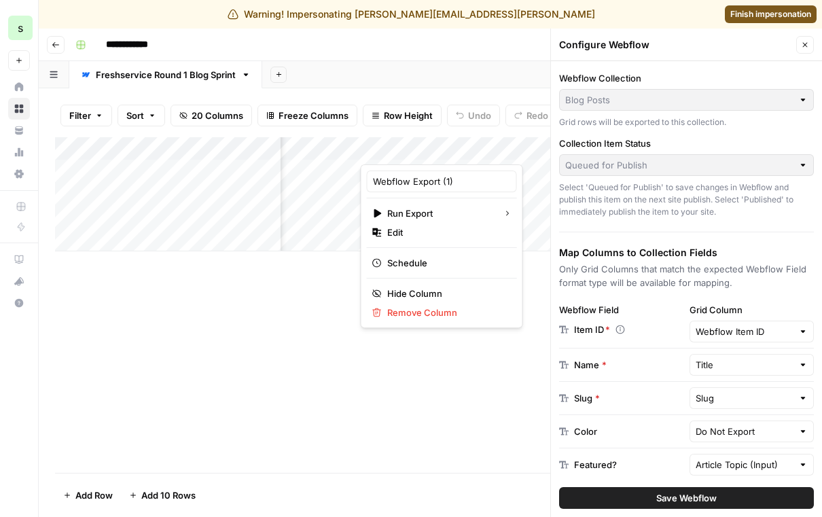  Describe the element at coordinates (19, 152) in the screenshot. I see `a: Usage` at that location.